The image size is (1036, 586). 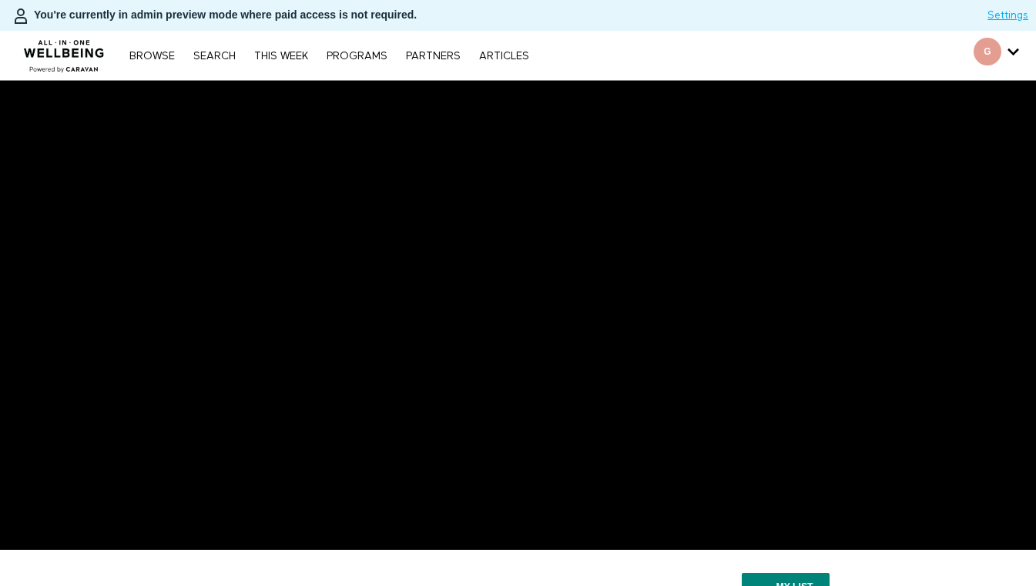 I want to click on a: THIS WEEK, so click(x=281, y=56).